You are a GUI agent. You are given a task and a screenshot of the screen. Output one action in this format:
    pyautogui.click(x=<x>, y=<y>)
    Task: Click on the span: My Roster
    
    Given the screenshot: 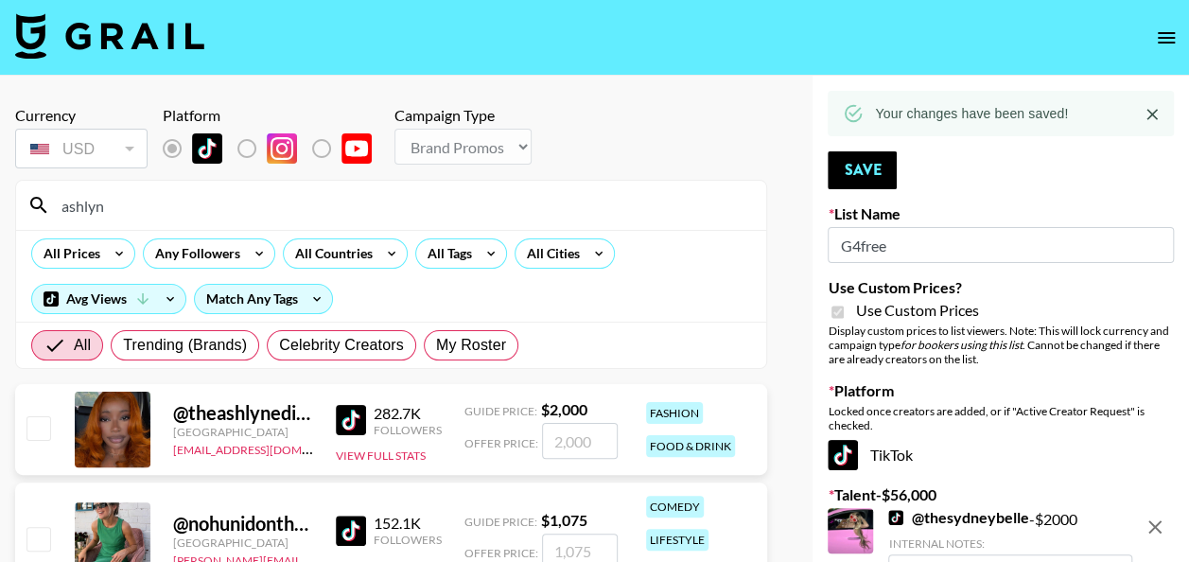 What is the action you would take?
    pyautogui.click(x=471, y=345)
    